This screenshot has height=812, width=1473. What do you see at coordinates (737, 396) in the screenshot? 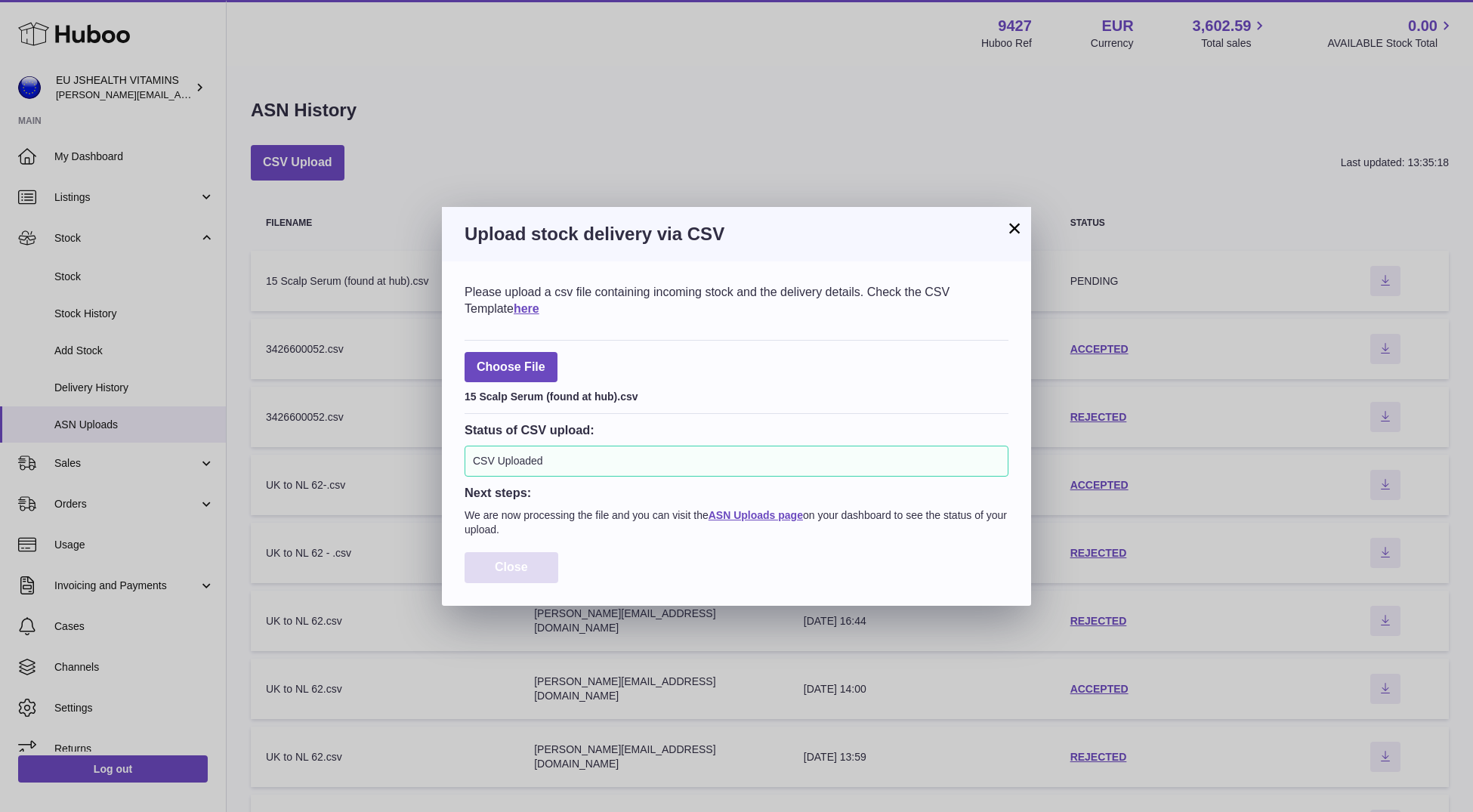
I see `div: 15 Scalp Serum (found at hub).csv` at bounding box center [737, 396].